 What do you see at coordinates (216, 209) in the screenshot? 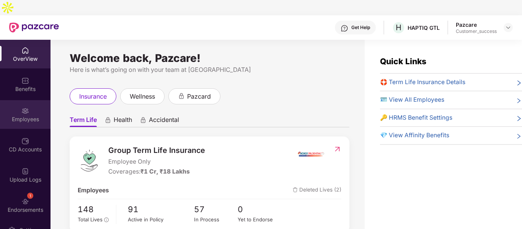
I see `span: 57` at bounding box center [216, 209].